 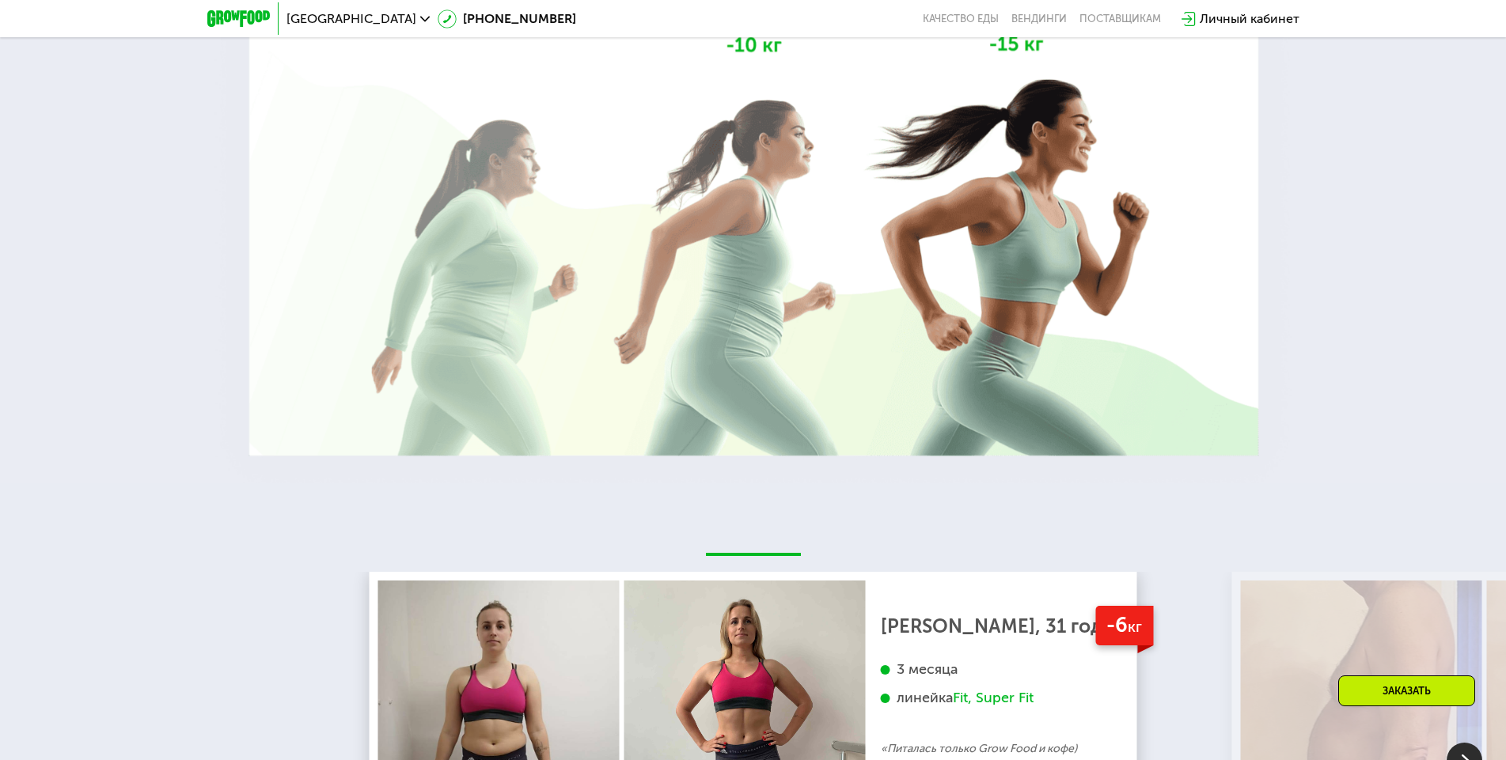 I want to click on div: поставщикам, so click(x=1120, y=19).